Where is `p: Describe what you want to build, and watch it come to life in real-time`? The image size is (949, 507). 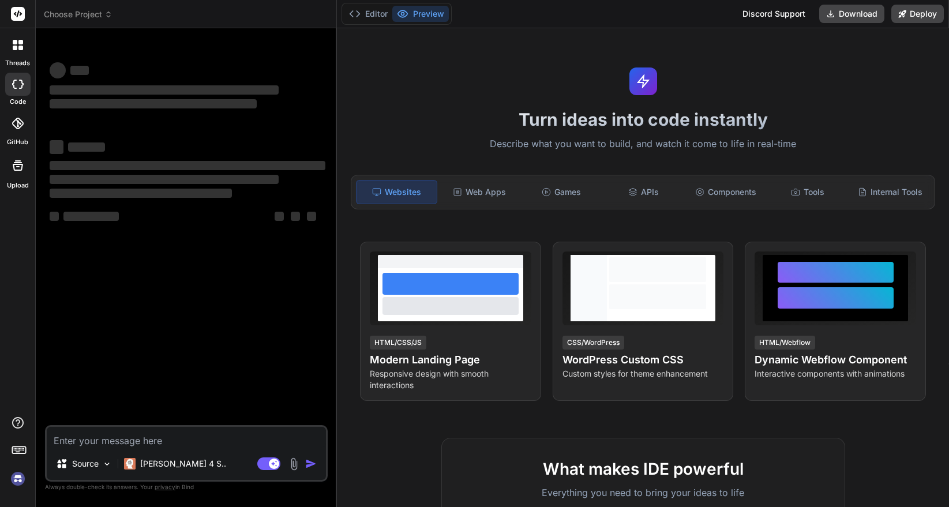 p: Describe what you want to build, and watch it come to life in real-time is located at coordinates (643, 144).